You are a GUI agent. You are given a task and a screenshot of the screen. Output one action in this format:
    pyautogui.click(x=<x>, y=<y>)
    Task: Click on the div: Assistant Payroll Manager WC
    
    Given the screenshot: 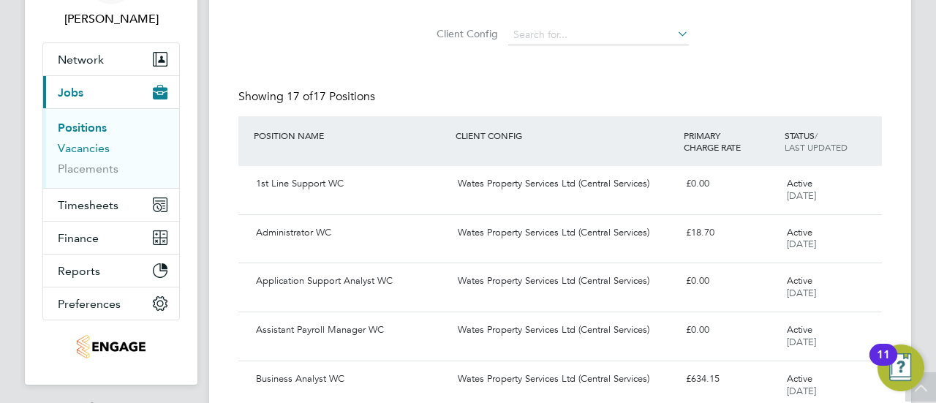 What is the action you would take?
    pyautogui.click(x=351, y=330)
    